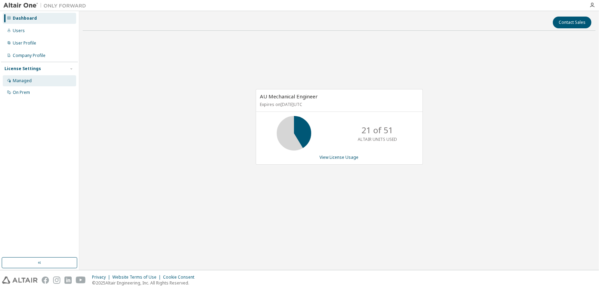 The image size is (599, 290). What do you see at coordinates (289, 96) in the screenshot?
I see `span: AU Mechanical Engineer` at bounding box center [289, 96].